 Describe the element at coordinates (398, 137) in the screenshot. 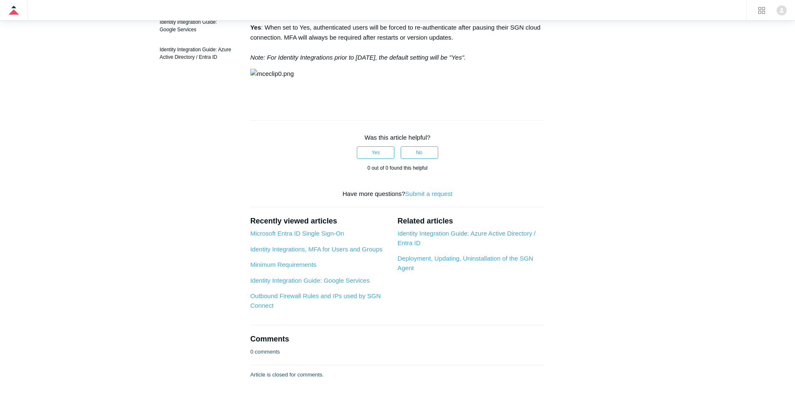

I see `span: Was this article helpful?` at that location.